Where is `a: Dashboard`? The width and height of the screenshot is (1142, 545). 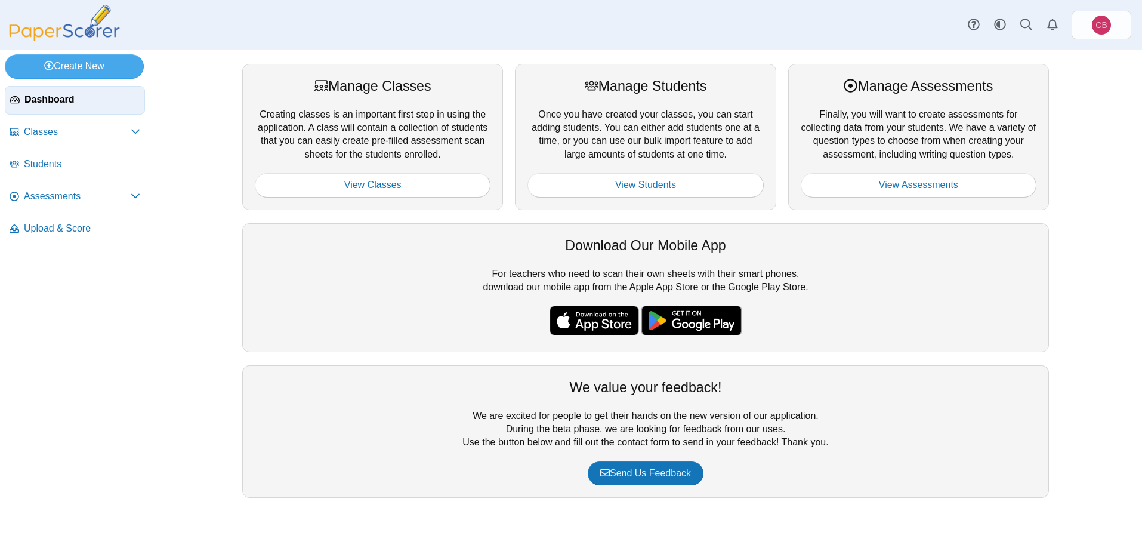
a: Dashboard is located at coordinates (75, 100).